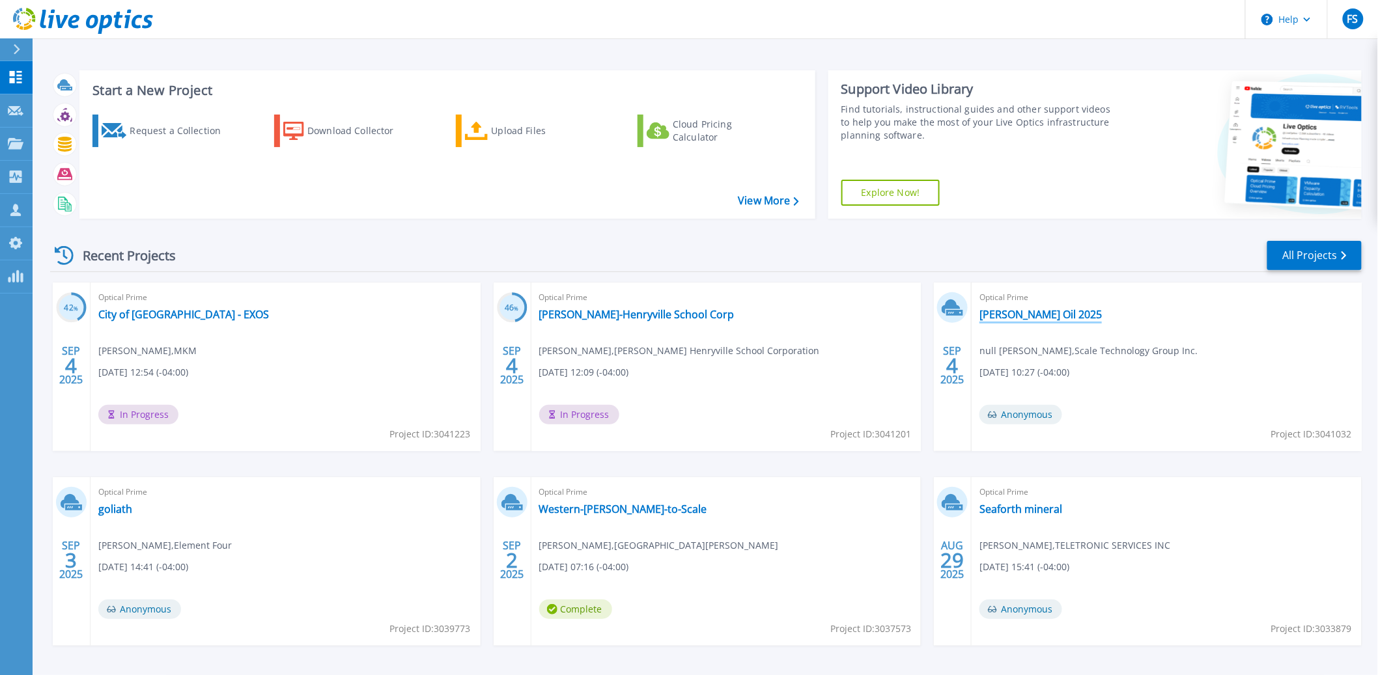 Image resolution: width=1378 pixels, height=675 pixels. Describe the element at coordinates (512, 308) in the screenshot. I see `h3: 46` at that location.